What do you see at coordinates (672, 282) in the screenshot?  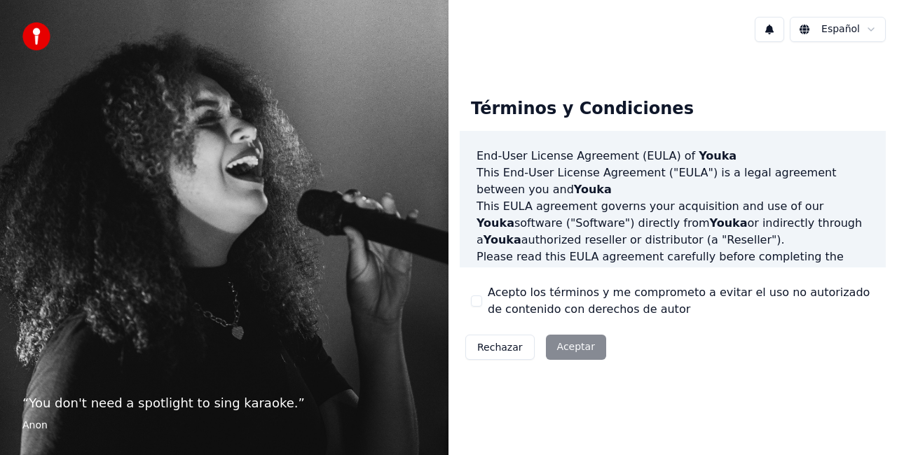 I see `p: Please read this EULA agreement carefully before completing the installation process and using th...` at bounding box center [672, 282].